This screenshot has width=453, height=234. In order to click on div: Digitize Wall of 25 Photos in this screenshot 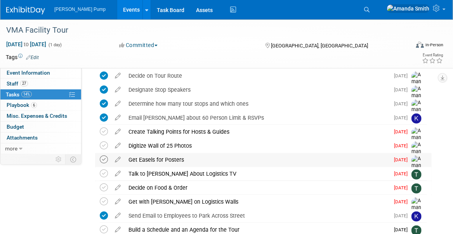, I will do `click(257, 146)`.